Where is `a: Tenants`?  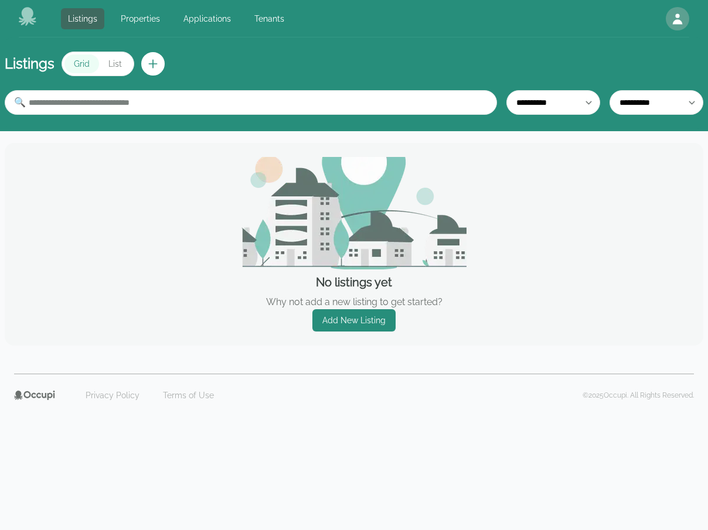 a: Tenants is located at coordinates (269, 19).